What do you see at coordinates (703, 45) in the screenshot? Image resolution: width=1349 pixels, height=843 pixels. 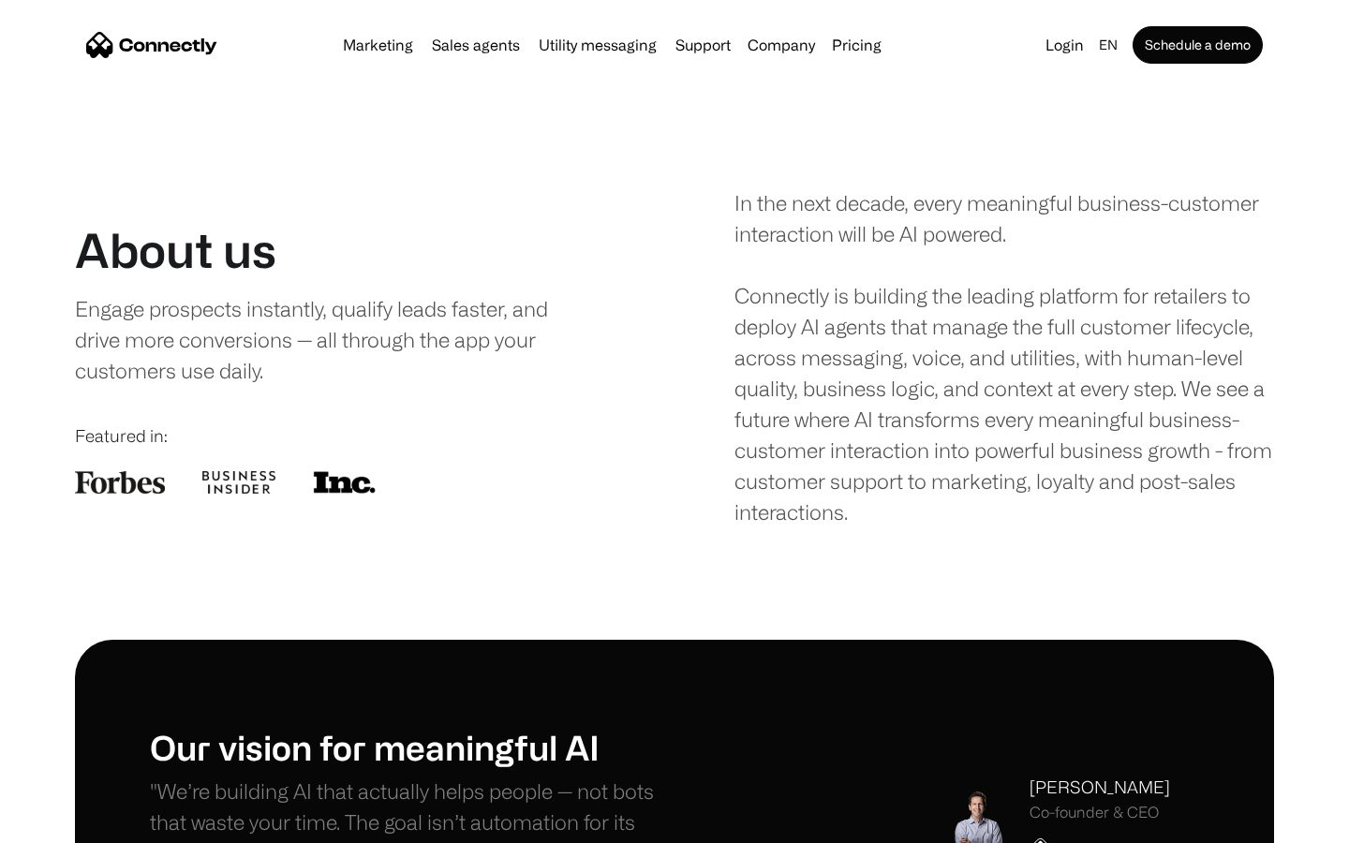 I see `a: Support` at bounding box center [703, 45].